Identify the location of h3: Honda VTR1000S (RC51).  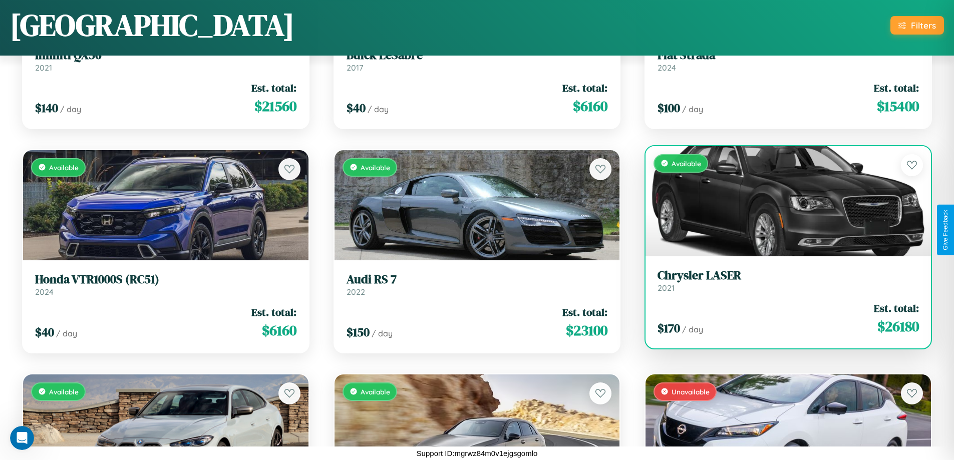
(166, 279).